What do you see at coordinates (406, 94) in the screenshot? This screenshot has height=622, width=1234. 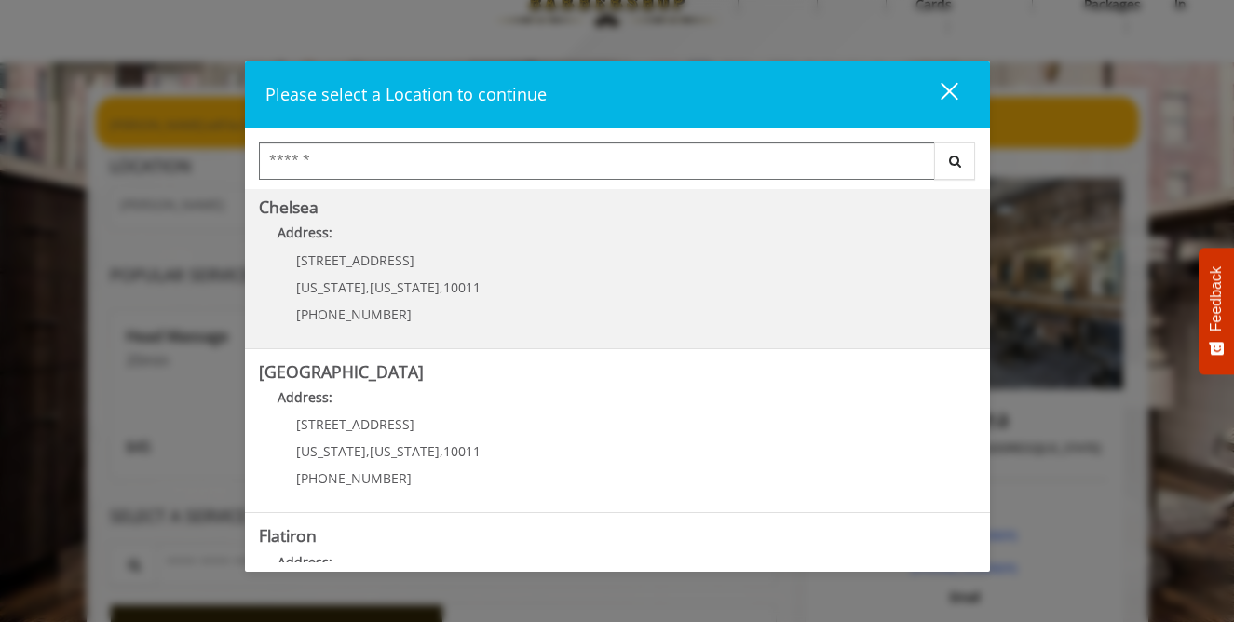 I see `span: Please select a Location to continue` at bounding box center [406, 94].